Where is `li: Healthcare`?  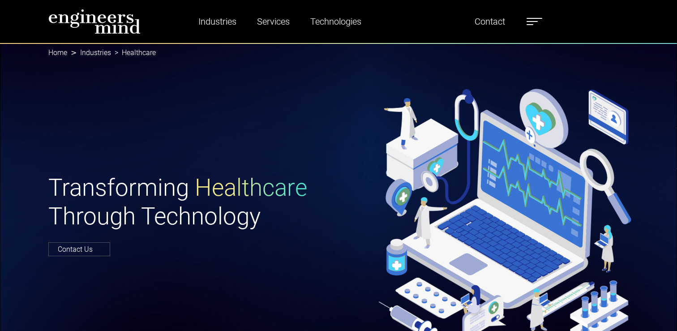
li: Healthcare is located at coordinates (133, 53).